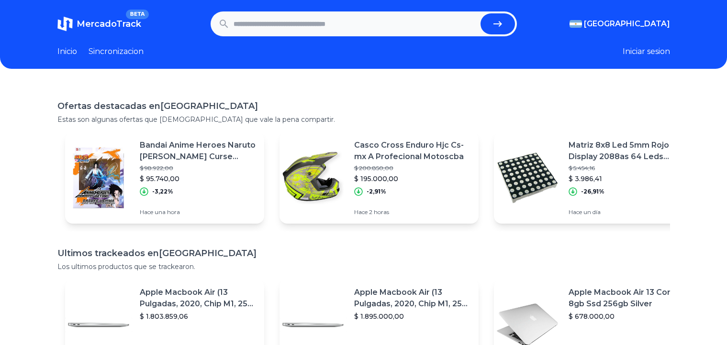  Describe the element at coordinates (198, 179) in the screenshot. I see `p: $ 95.740,00` at that location.